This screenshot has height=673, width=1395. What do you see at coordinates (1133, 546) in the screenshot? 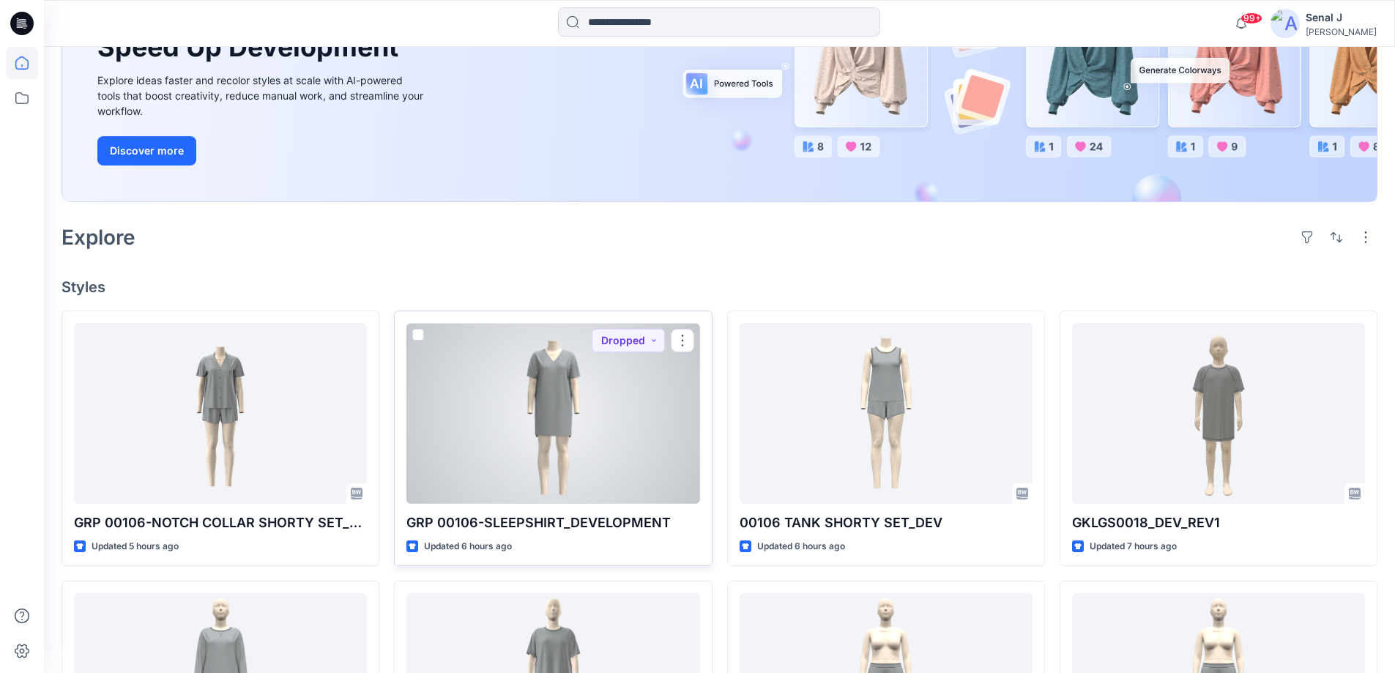
I see `p: Updated 7 hours ago` at bounding box center [1133, 546].